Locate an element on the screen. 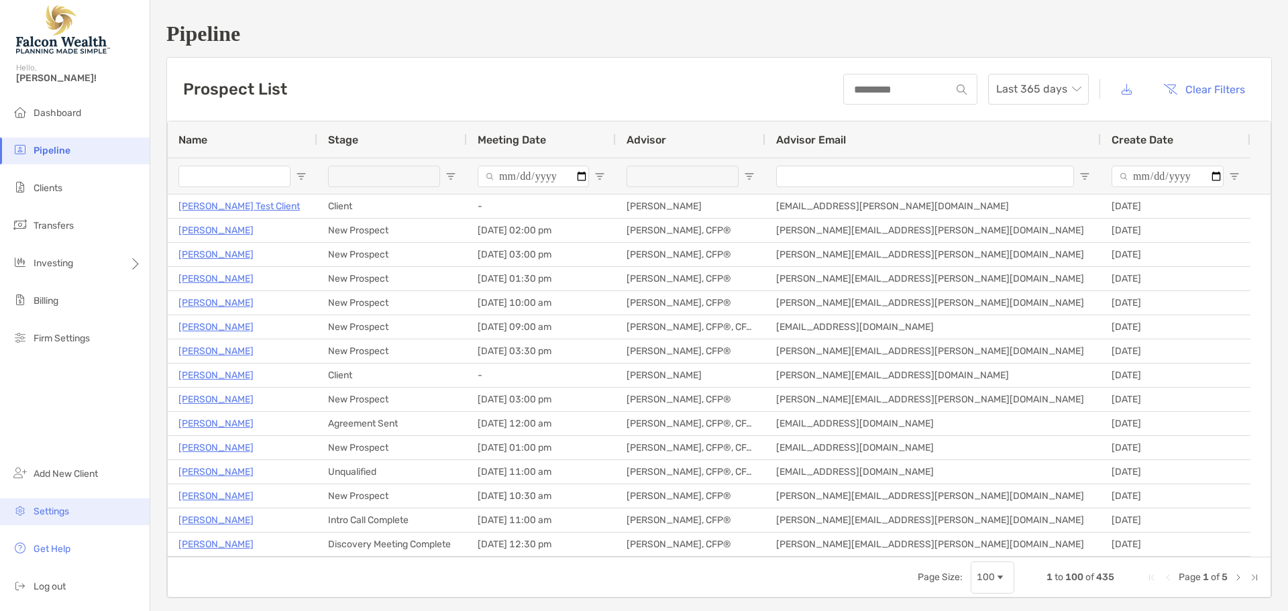 This screenshot has height=611, width=1288. div: Page Size: is located at coordinates (940, 577).